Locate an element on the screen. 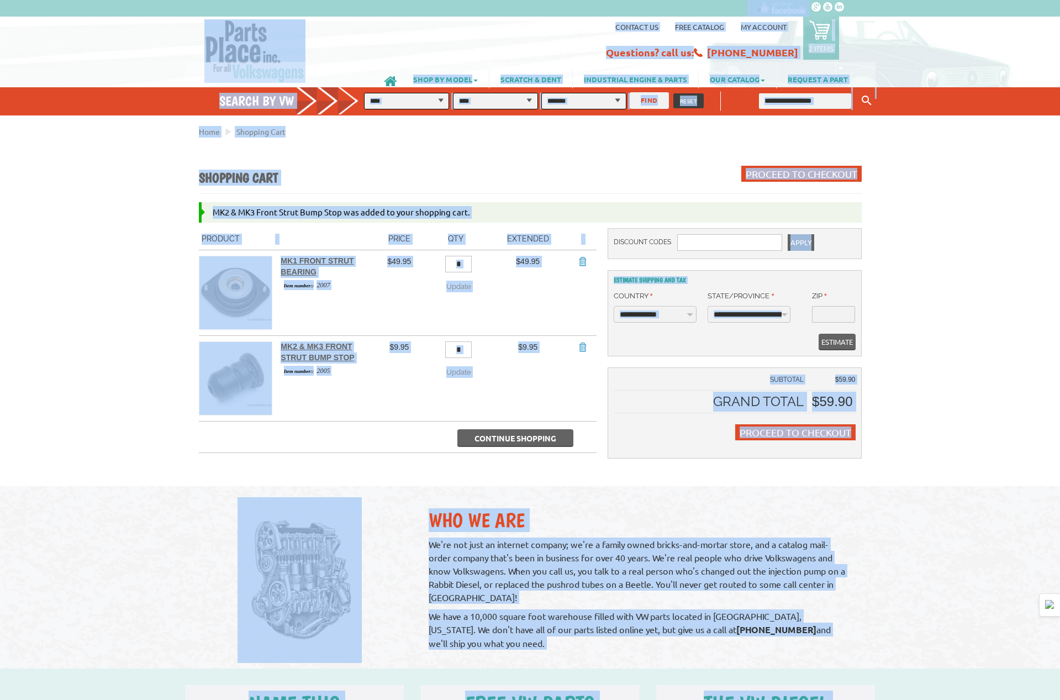  a: OUR CATALOG is located at coordinates (737, 79).